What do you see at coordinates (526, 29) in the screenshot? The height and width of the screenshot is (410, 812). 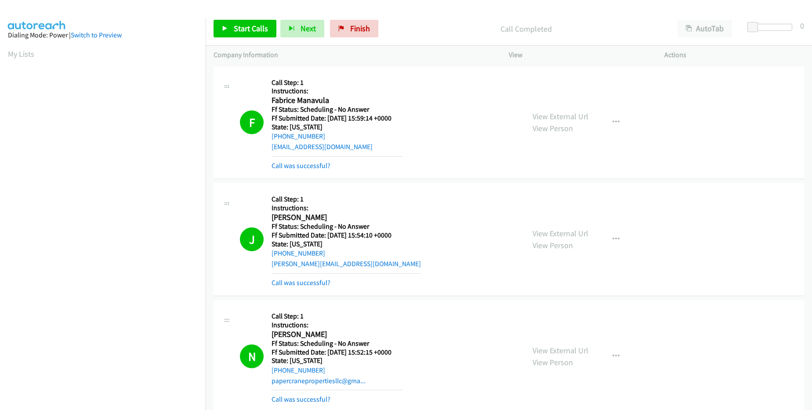 I see `p: Call Completed` at bounding box center [526, 29].